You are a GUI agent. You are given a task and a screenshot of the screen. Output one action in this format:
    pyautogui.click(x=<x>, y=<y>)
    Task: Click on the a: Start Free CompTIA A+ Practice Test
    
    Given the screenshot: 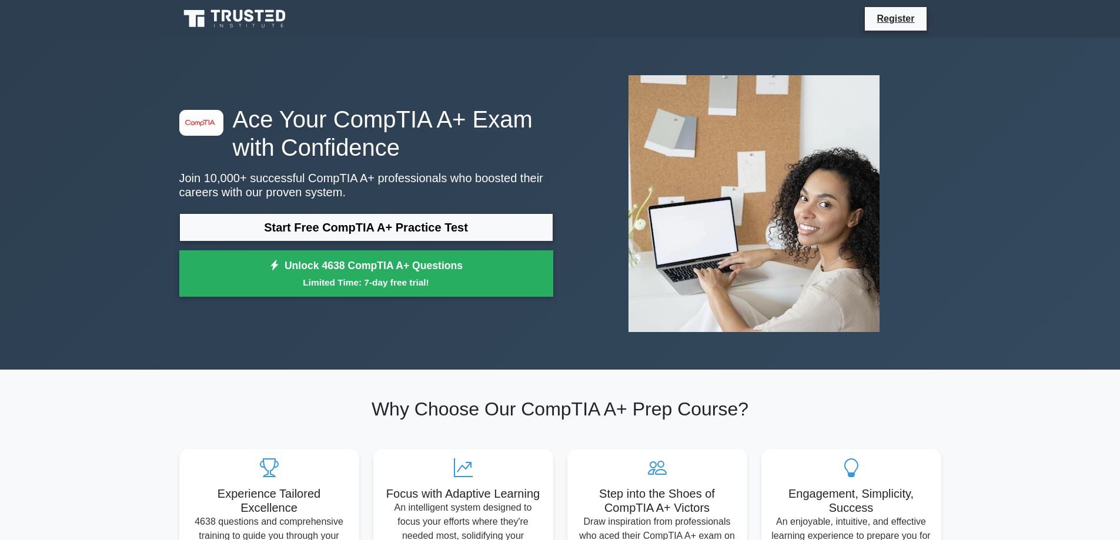 What is the action you would take?
    pyautogui.click(x=366, y=228)
    